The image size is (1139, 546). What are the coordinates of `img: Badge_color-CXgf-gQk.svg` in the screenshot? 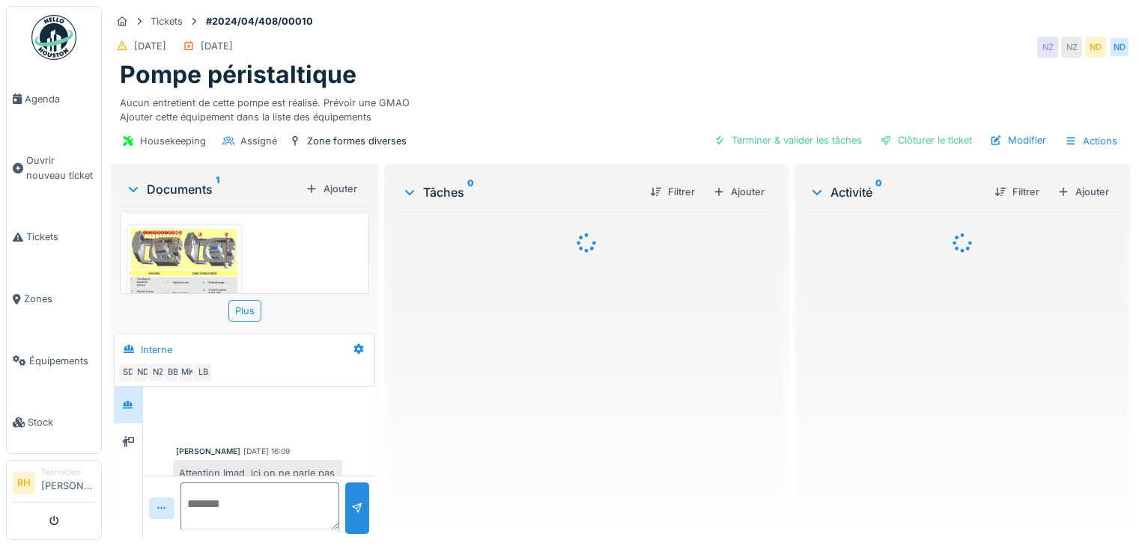 It's located at (54, 37).